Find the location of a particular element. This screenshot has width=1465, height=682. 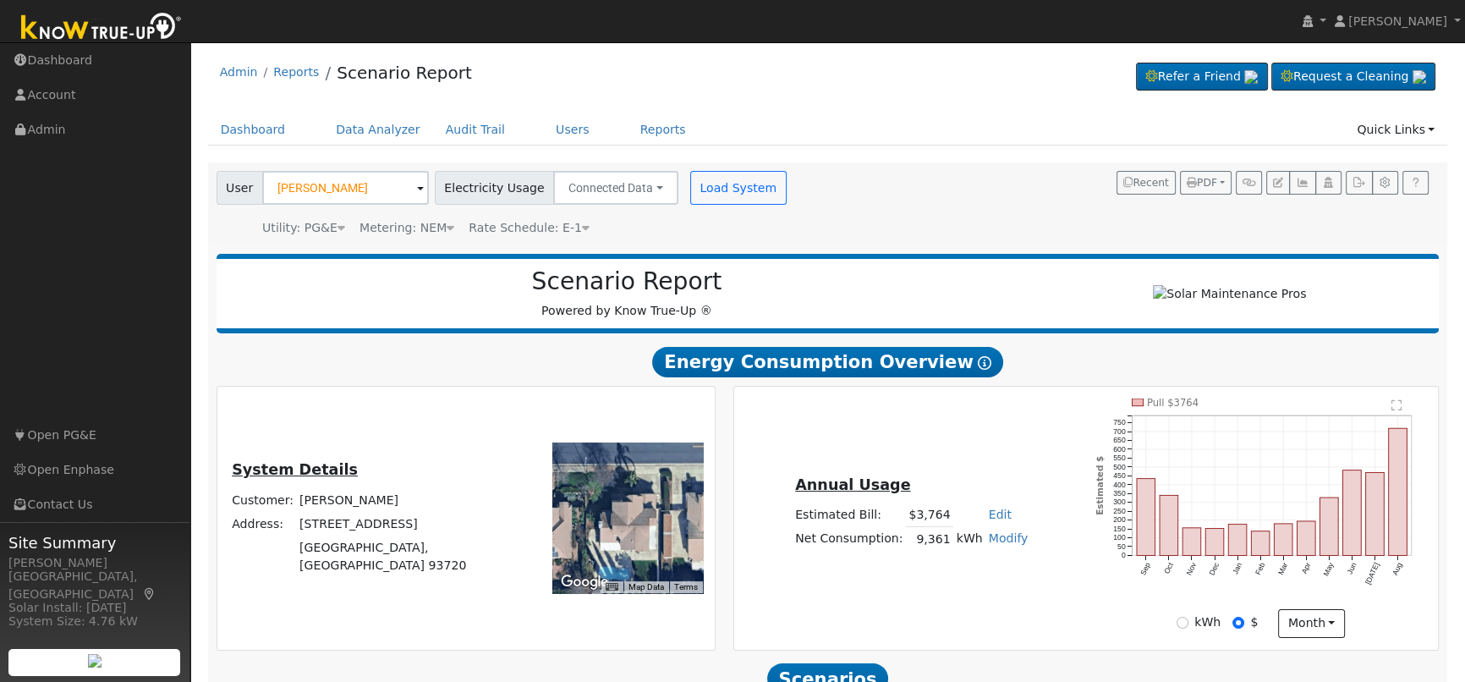

a: Admin is located at coordinates (238, 72).